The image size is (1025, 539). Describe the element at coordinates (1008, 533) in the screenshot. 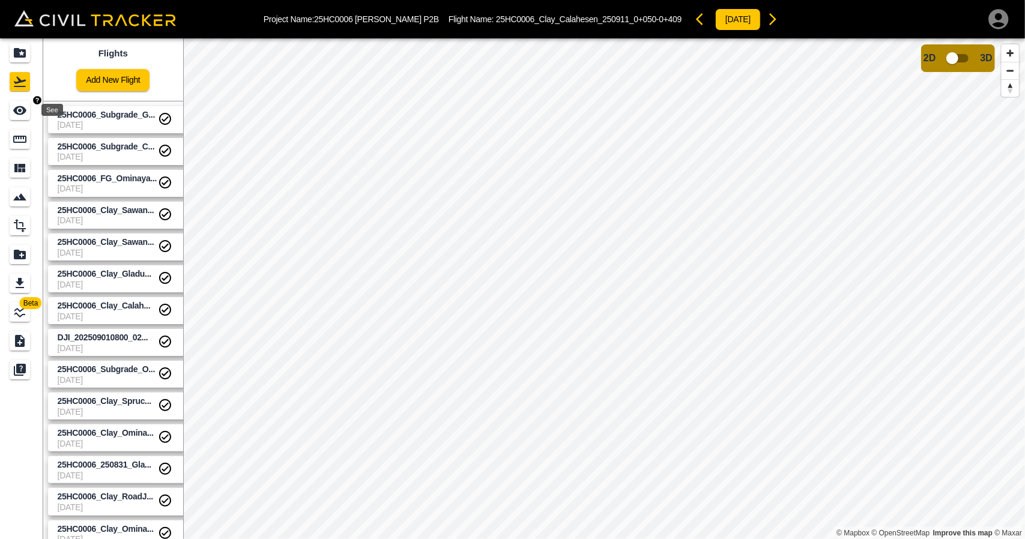

I see `a: Maxar` at that location.